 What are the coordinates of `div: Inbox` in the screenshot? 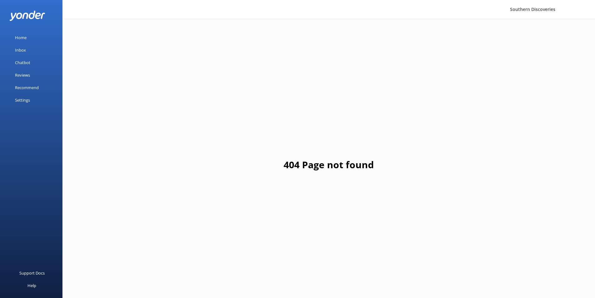 It's located at (20, 50).